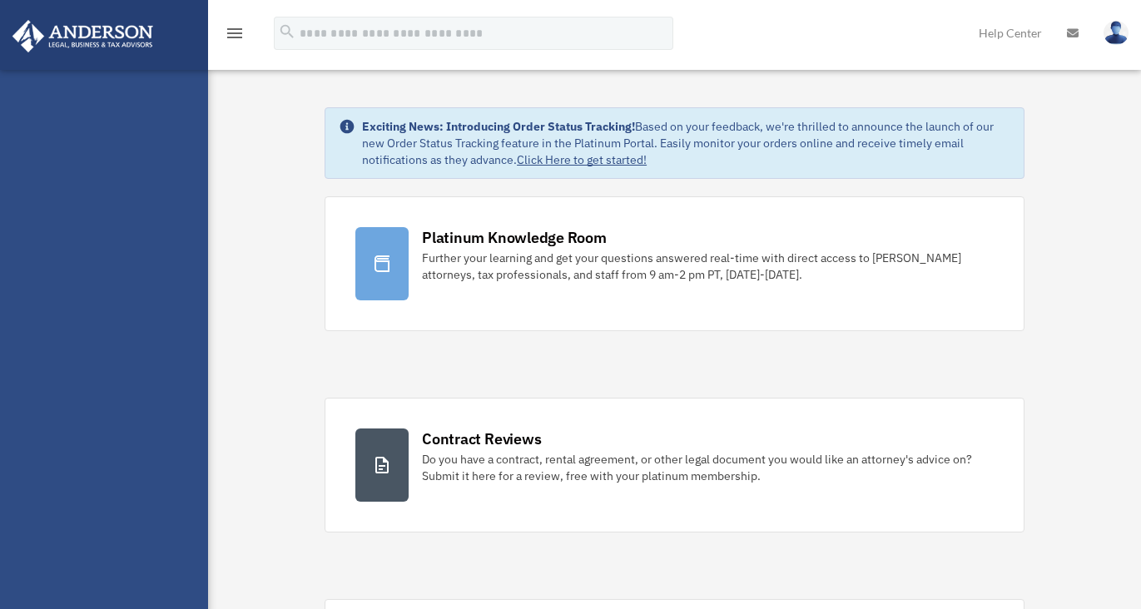 This screenshot has width=1141, height=609. I want to click on div: Contract Reviews, so click(481, 439).